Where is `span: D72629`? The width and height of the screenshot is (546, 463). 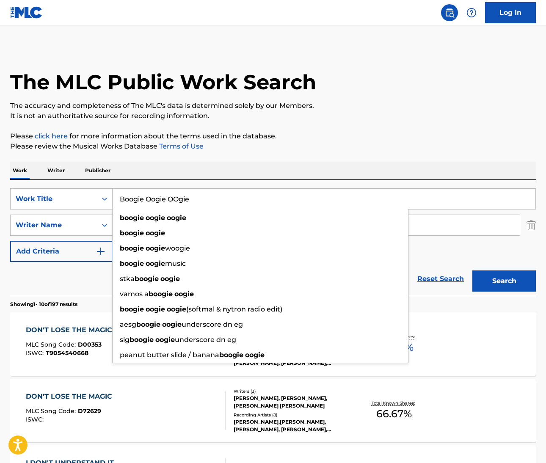 span: D72629 is located at coordinates (89, 411).